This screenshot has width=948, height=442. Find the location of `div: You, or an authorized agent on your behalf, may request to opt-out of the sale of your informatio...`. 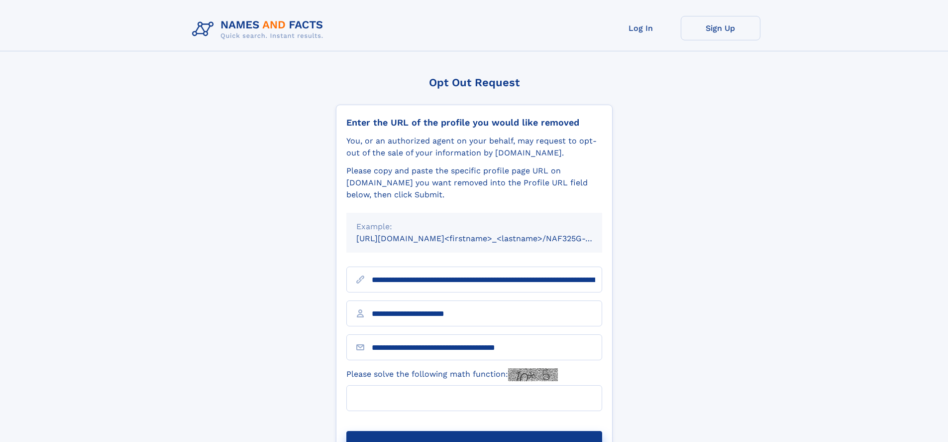

div: You, or an authorized agent on your behalf, may request to opt-out of the sale of your informatio... is located at coordinates (474, 147).